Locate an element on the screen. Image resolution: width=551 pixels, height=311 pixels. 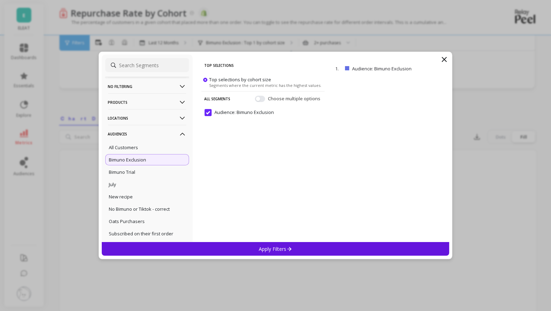
span: Segments where the current metric has the highest values. is located at coordinates (265, 85).